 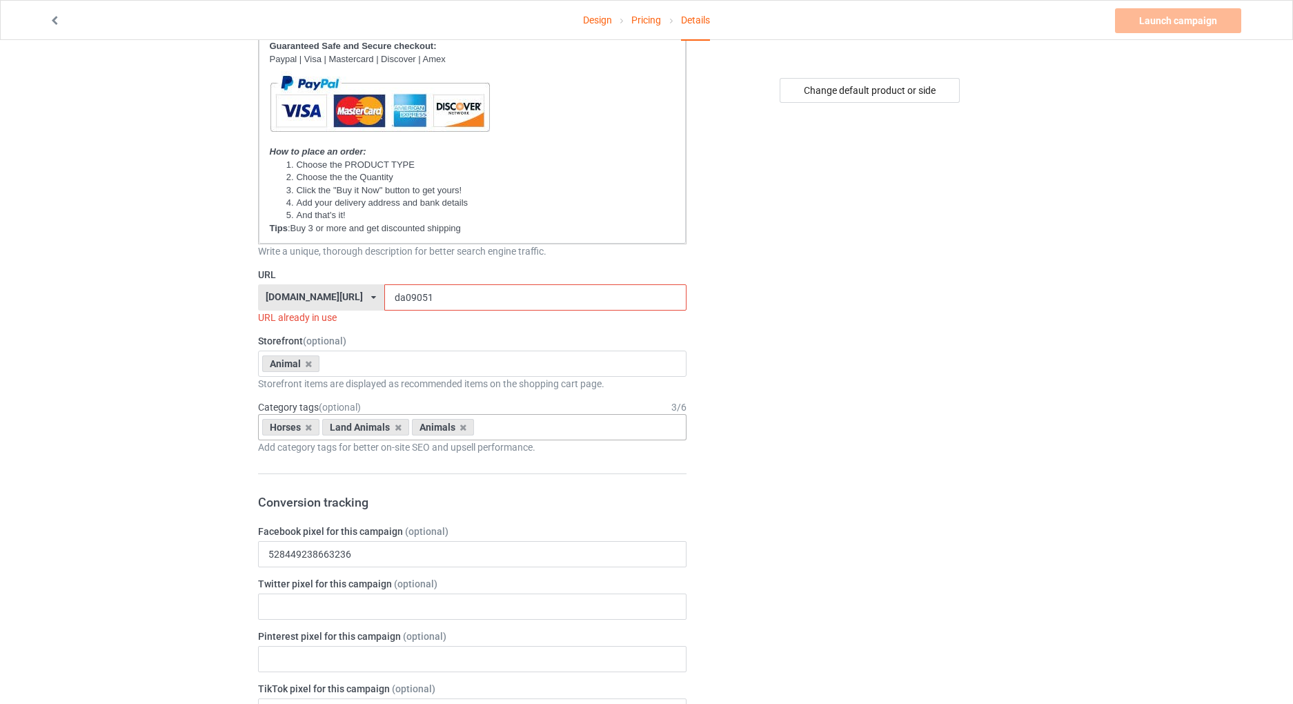 What do you see at coordinates (473, 584) in the screenshot?
I see `label: Twitter pixel for this campaign` at bounding box center [473, 584].